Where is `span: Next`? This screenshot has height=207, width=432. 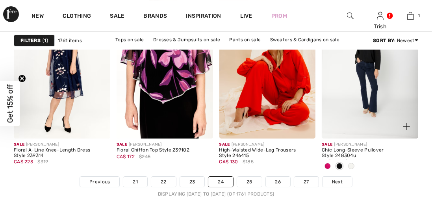 span: Next is located at coordinates (337, 182).